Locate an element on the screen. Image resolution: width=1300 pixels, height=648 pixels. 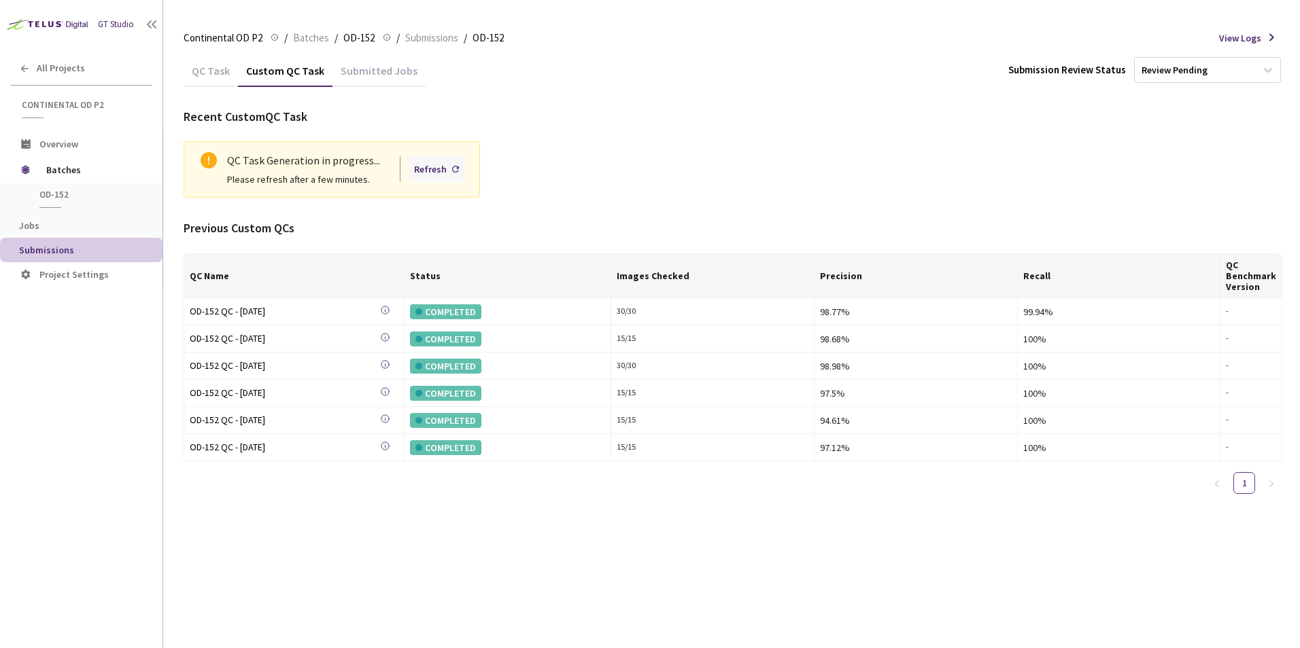
a: Batches is located at coordinates (311, 37).